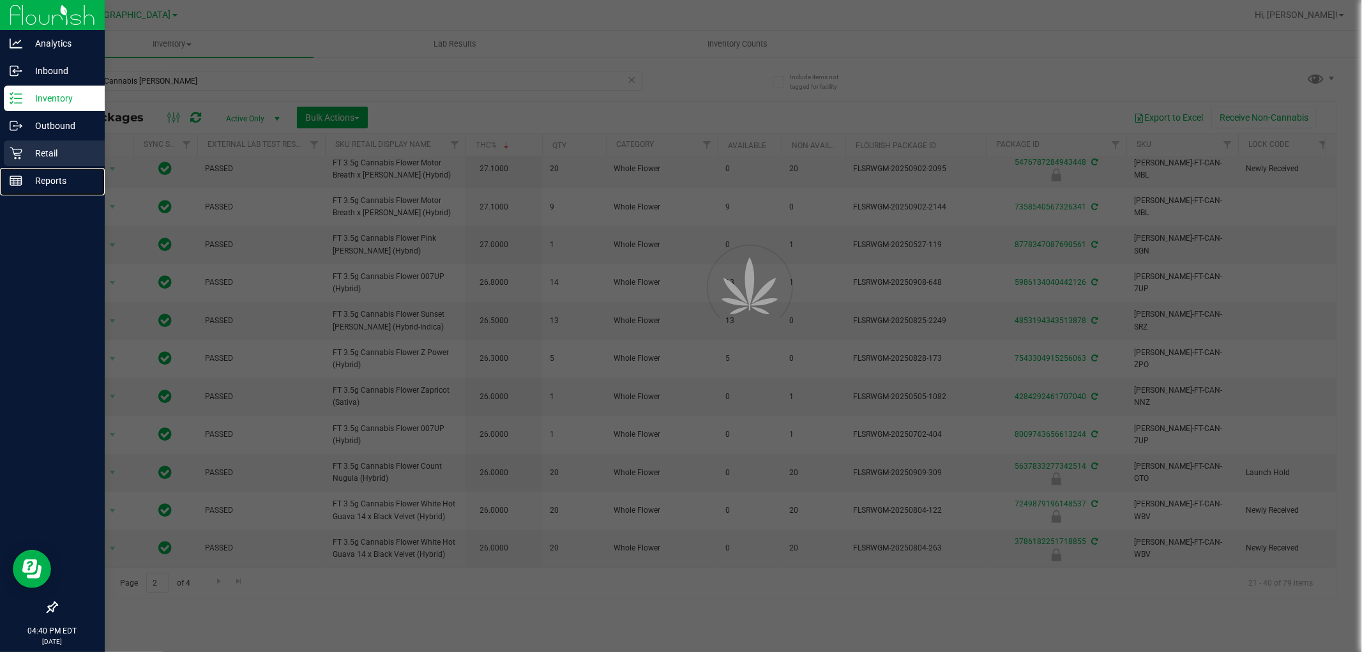  What do you see at coordinates (16, 71) in the screenshot?
I see `inline-svg: Inbound` at bounding box center [16, 71].